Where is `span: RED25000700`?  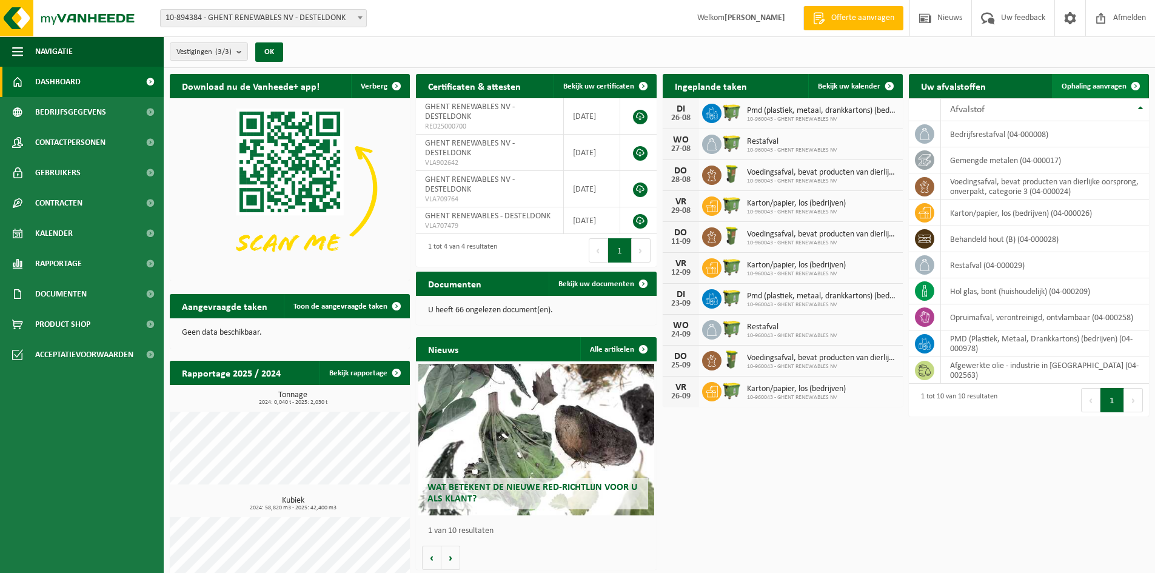
span: RED25000700 is located at coordinates (489, 127).